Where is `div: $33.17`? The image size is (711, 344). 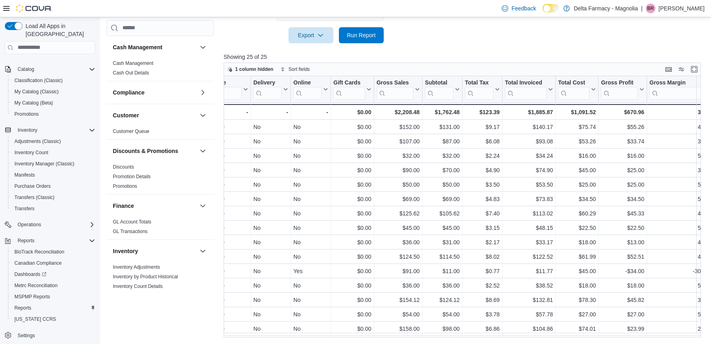 div: $33.17 is located at coordinates (529, 242).